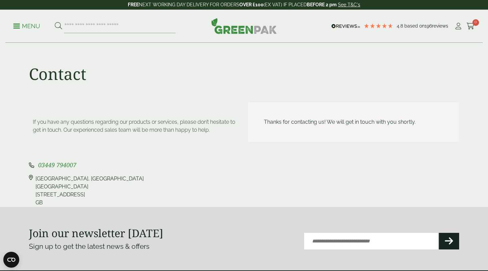 The image size is (488, 271). Describe the element at coordinates (471, 26) in the screenshot. I see `i: Cart` at that location.